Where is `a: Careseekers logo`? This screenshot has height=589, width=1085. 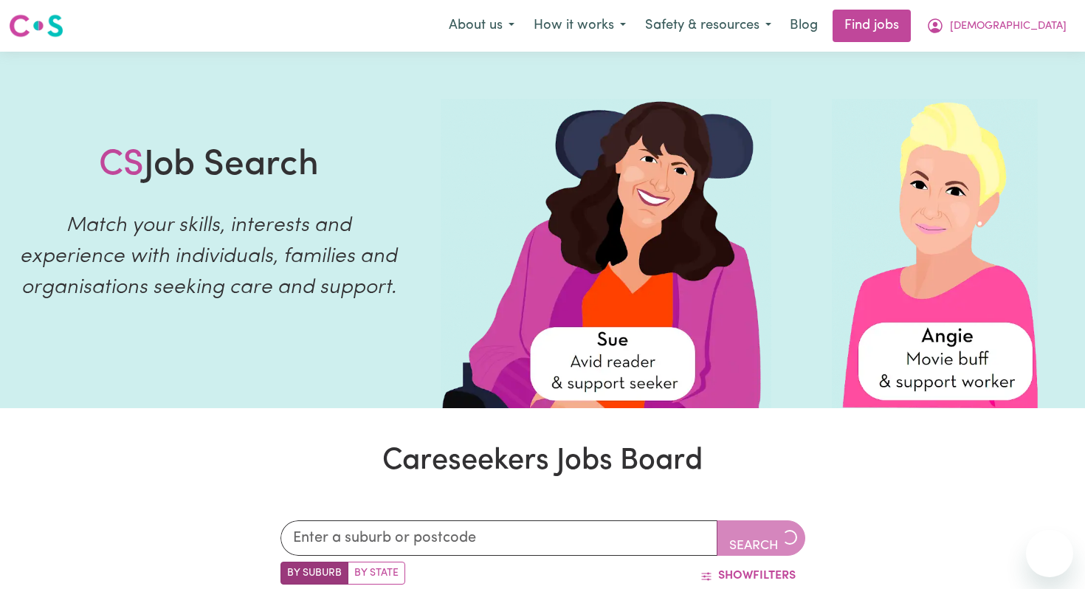 a: Careseekers logo is located at coordinates (36, 26).